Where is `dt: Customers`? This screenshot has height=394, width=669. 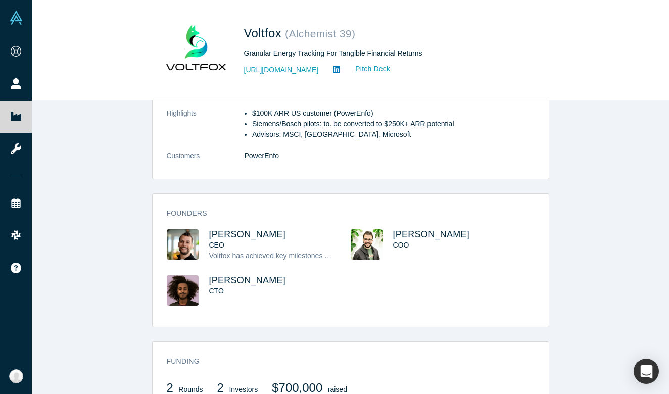
dt: Customers is located at coordinates (206, 161).